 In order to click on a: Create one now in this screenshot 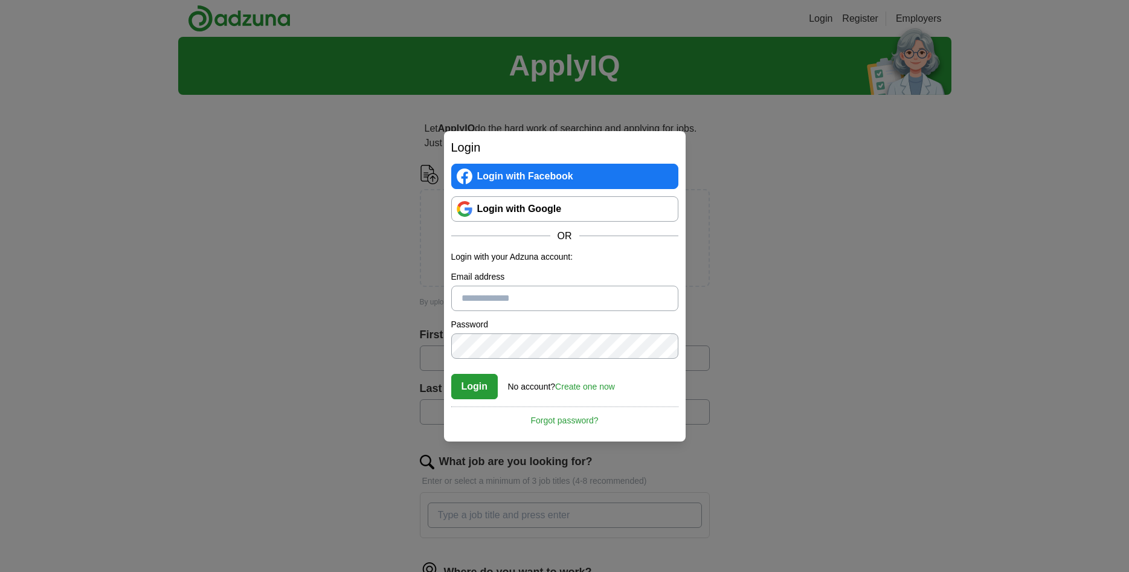, I will do `click(585, 387)`.